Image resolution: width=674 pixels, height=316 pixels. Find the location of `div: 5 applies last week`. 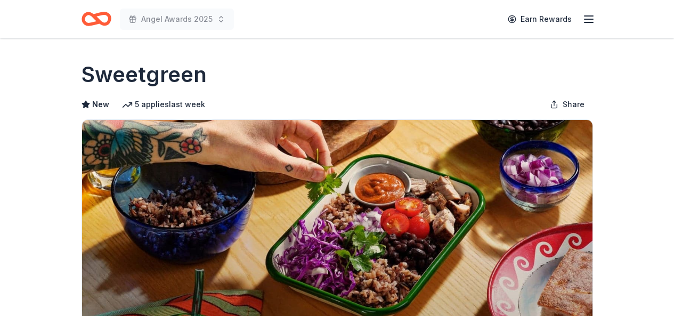

div: 5 applies last week is located at coordinates (164, 104).